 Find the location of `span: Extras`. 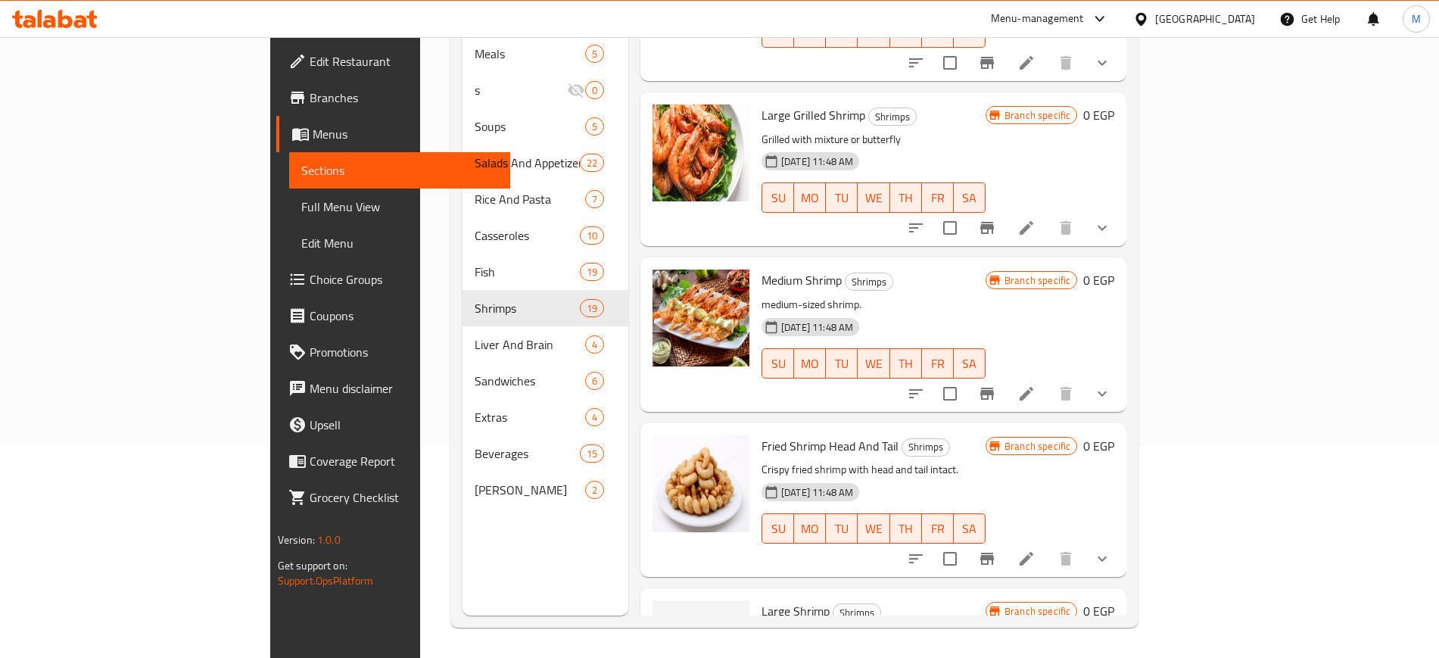

span: Extras is located at coordinates (530, 417).